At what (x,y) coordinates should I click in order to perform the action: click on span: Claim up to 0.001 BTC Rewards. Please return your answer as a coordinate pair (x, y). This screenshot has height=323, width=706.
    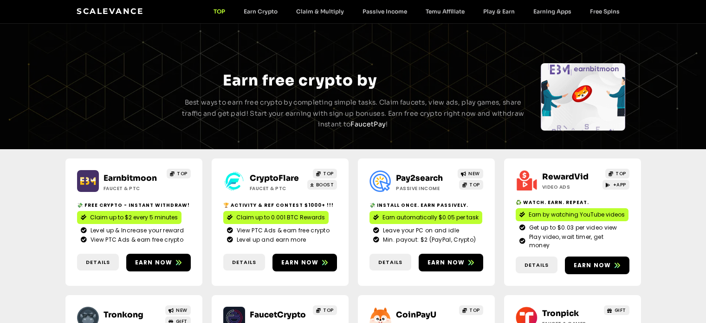
    Looking at the image, I should click on (280, 217).